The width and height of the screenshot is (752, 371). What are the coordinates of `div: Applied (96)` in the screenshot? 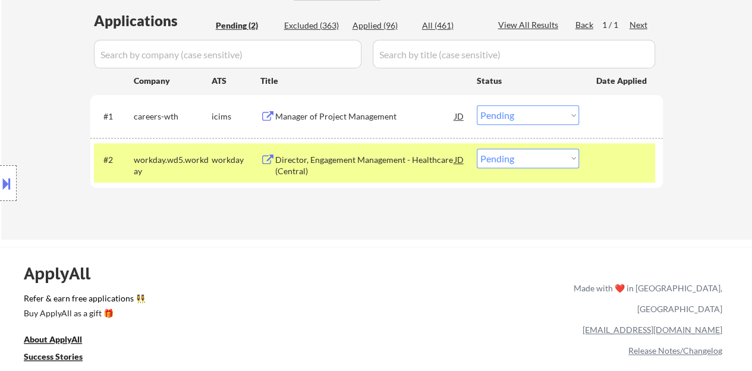 It's located at (382, 26).